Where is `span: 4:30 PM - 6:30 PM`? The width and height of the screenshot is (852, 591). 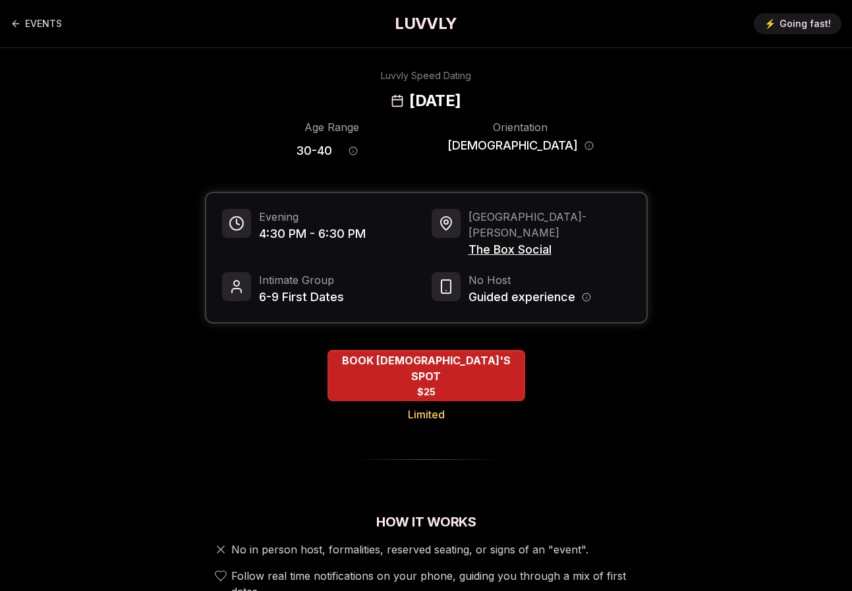
span: 4:30 PM - 6:30 PM is located at coordinates (312, 234).